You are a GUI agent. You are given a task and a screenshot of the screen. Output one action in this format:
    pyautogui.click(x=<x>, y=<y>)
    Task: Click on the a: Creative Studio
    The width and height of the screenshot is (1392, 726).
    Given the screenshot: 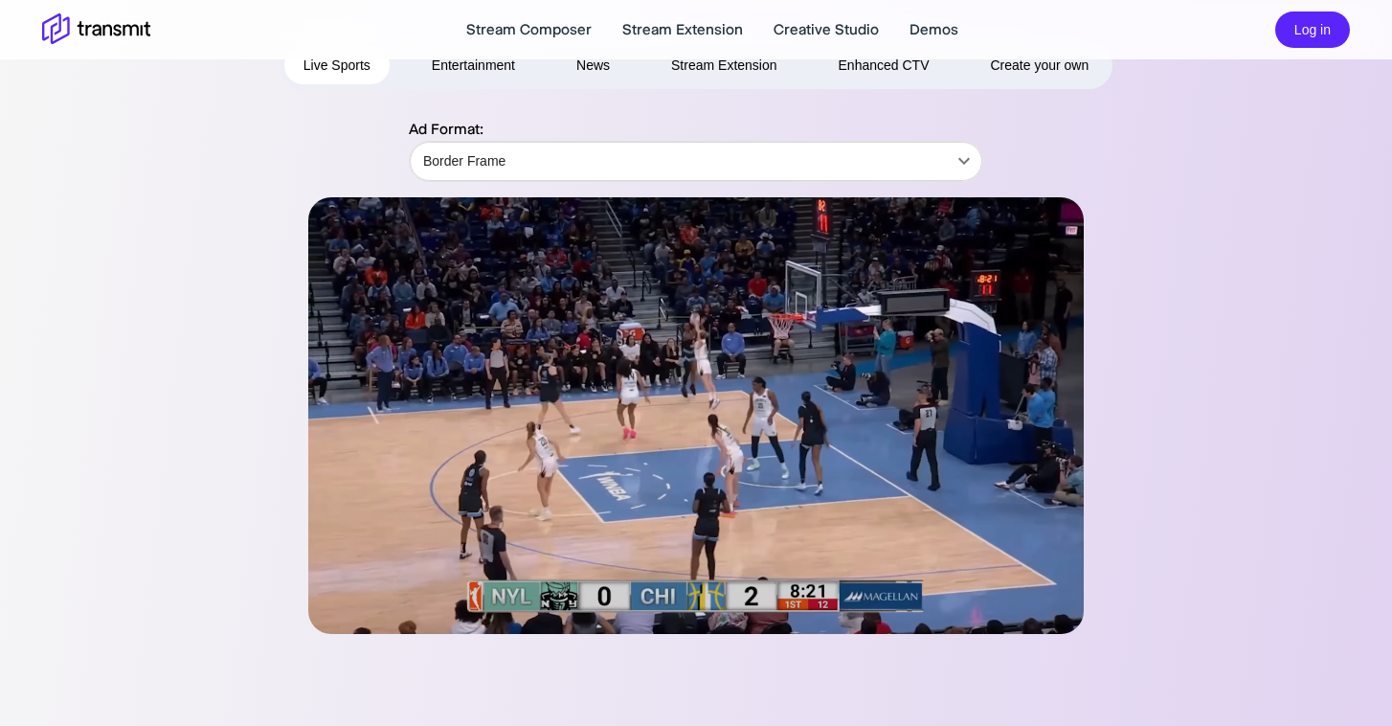 What is the action you would take?
    pyautogui.click(x=826, y=30)
    